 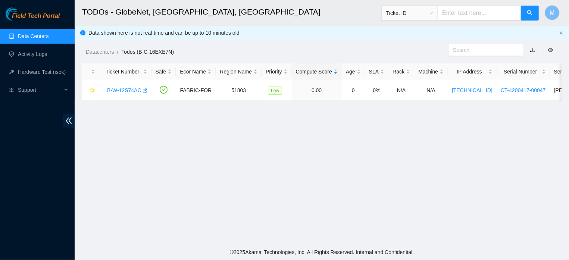 What do you see at coordinates (91, 90) in the screenshot?
I see `button: star` at bounding box center [91, 90].